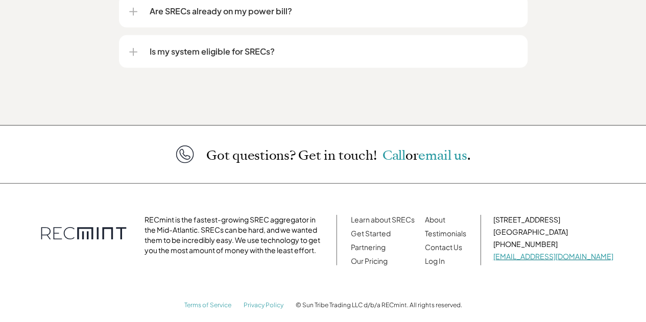 Image resolution: width=646 pixels, height=322 pixels. I want to click on a: Log In, so click(435, 261).